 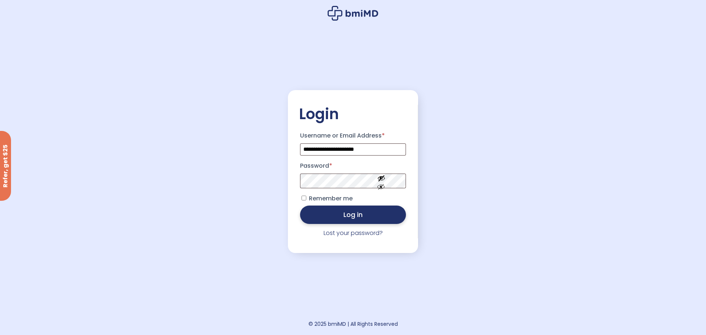 I want to click on a: Lost your password?, so click(x=353, y=233).